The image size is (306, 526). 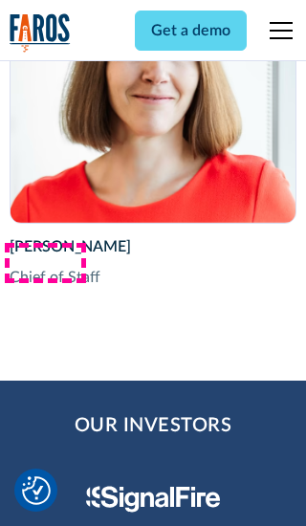 What do you see at coordinates (190, 31) in the screenshot?
I see `a: Get a demo` at bounding box center [190, 31].